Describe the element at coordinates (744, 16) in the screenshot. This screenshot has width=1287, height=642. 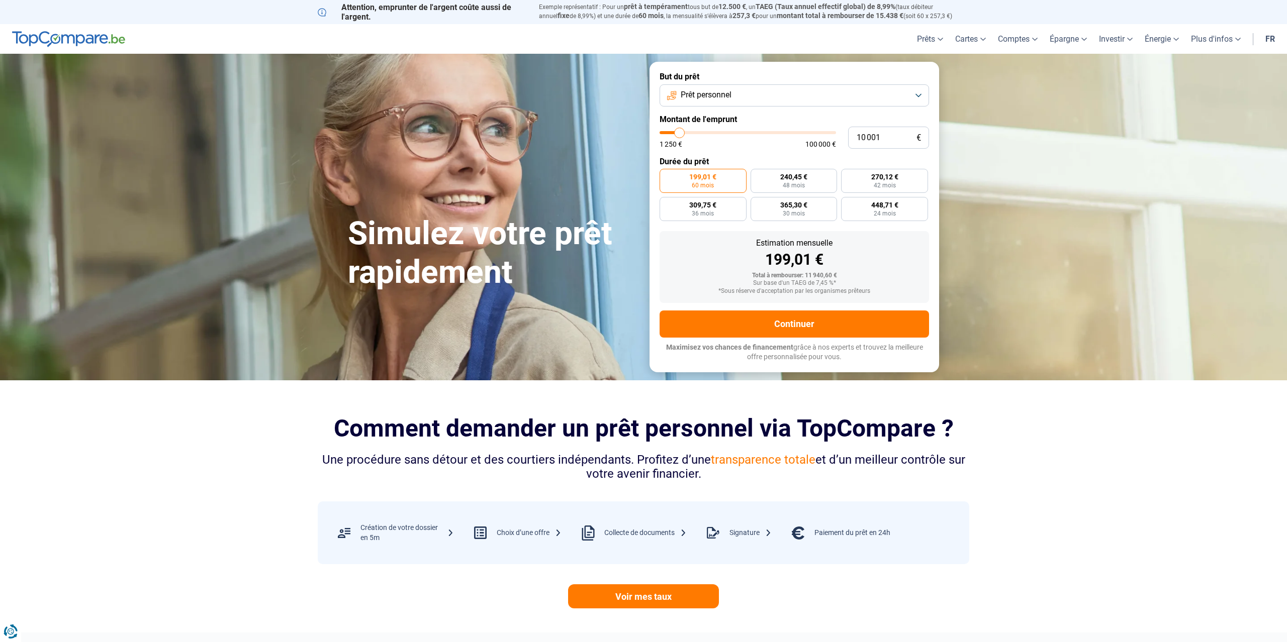
I see `span: 257,3 €` at that location.